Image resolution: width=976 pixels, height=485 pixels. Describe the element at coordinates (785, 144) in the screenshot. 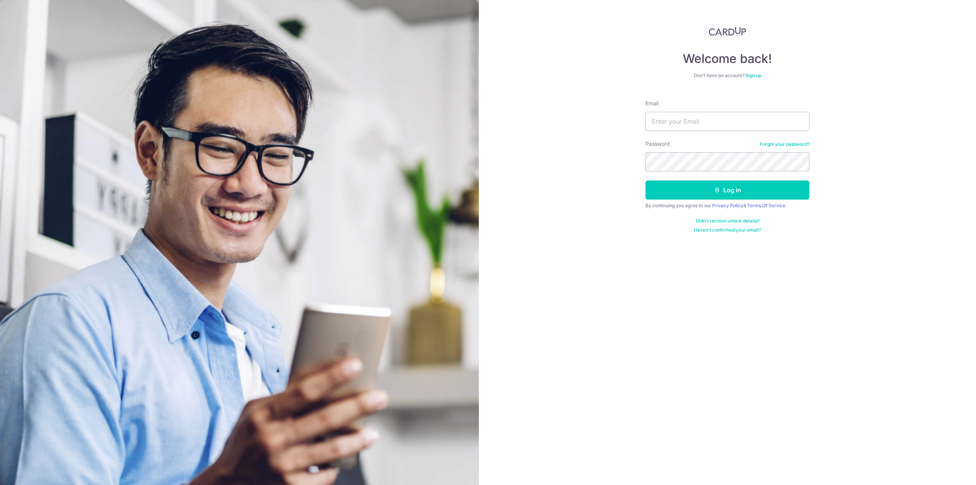

I see `a: Forgot your password?` at that location.